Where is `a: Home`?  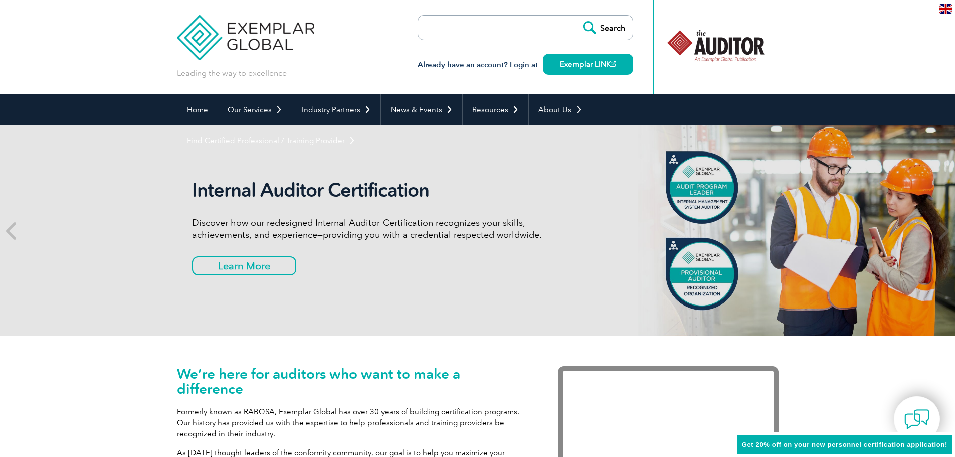
a: Home is located at coordinates (198, 110).